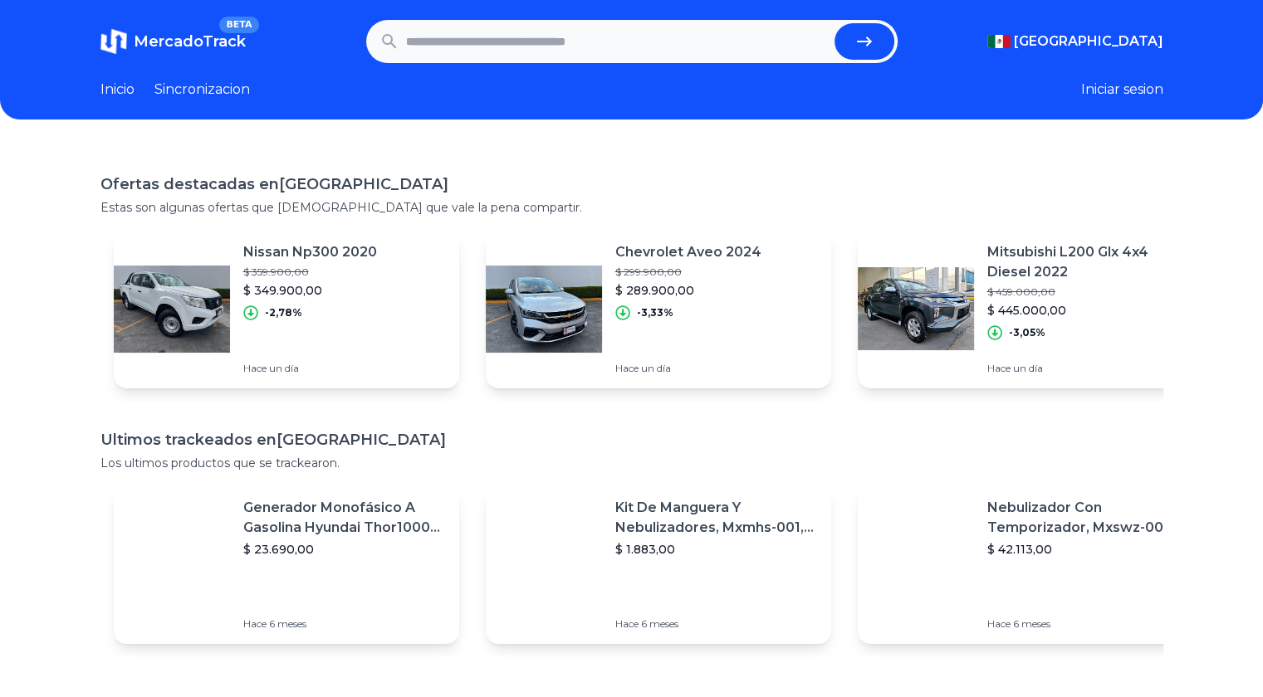 Image resolution: width=1263 pixels, height=697 pixels. Describe the element at coordinates (632, 463) in the screenshot. I see `p: Los ultimos productos que se trackearon.` at that location.